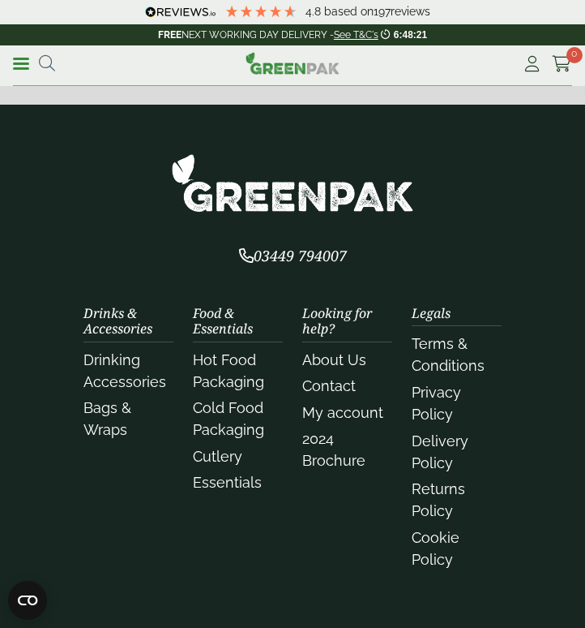 The height and width of the screenshot is (628, 585). Describe the element at coordinates (532, 64) in the screenshot. I see `i: My Account` at that location.